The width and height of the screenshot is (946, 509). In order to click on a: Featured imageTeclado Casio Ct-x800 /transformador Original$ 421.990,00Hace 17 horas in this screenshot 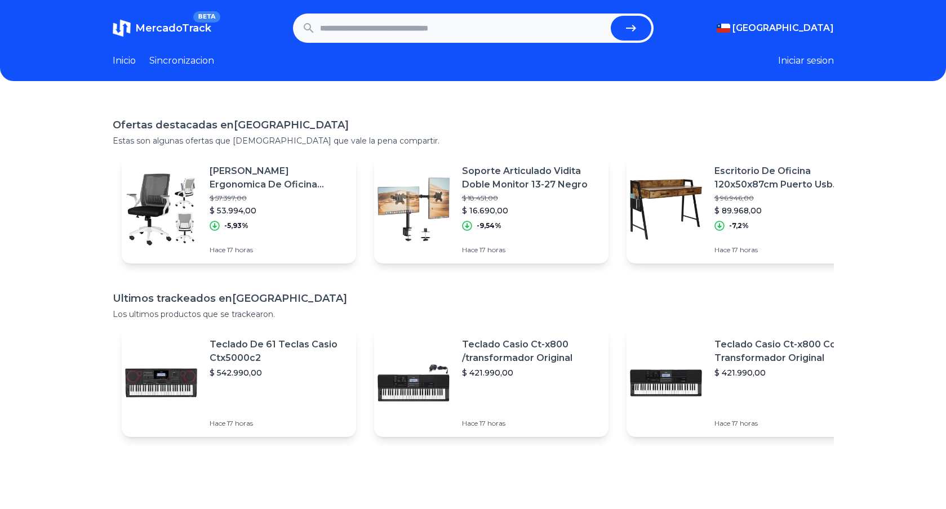, I will do `click(491, 383)`.